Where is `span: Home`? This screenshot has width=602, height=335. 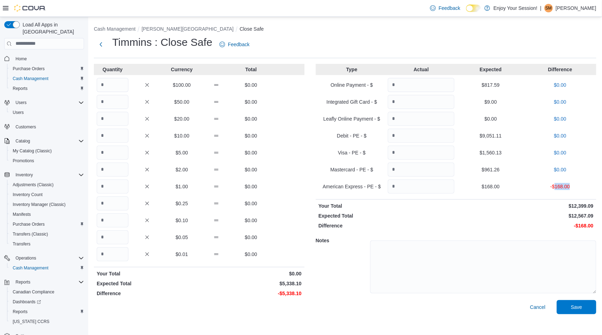
span: Home is located at coordinates (21, 59).